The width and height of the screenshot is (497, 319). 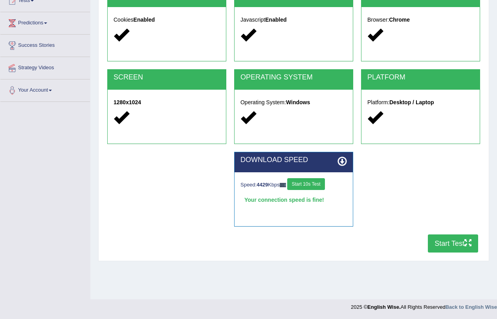 What do you see at coordinates (293, 102) in the screenshot?
I see `h5: Operating System:` at bounding box center [293, 102].